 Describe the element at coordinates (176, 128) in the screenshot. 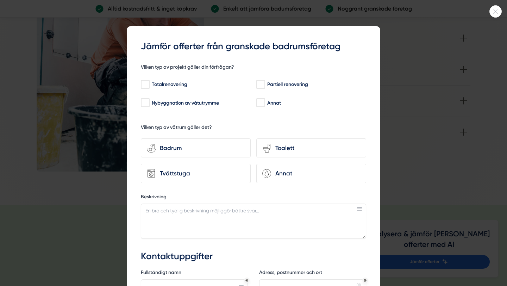

I see `h5: Vilken typ av våtrum gäller det?` at that location.